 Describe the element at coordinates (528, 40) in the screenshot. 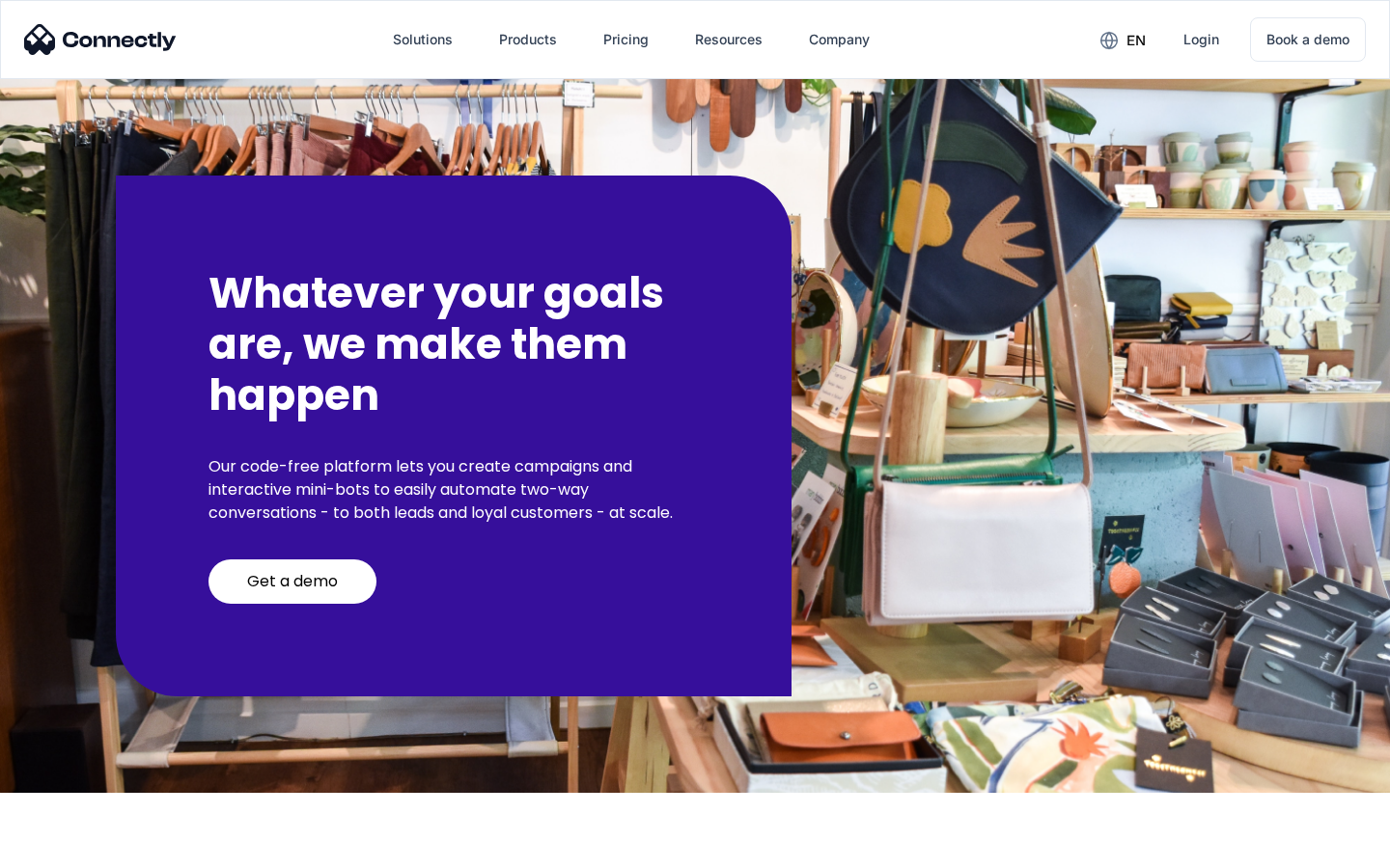

I see `div: Products` at that location.